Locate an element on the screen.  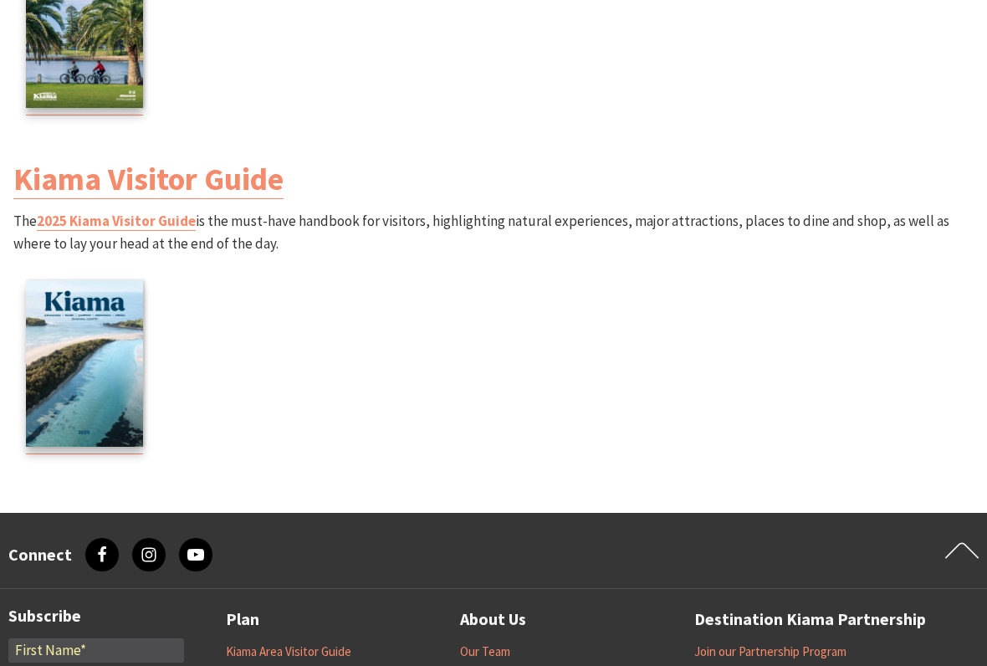
a: About Us is located at coordinates (493, 619).